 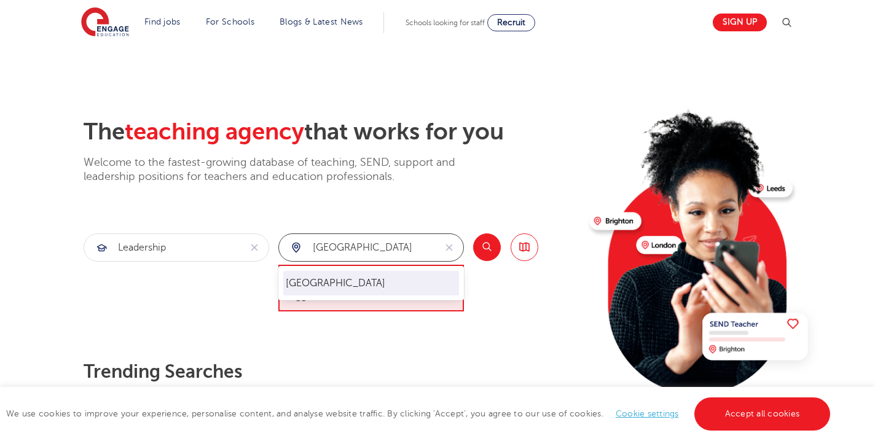 I want to click on p: Trending searches, so click(x=331, y=372).